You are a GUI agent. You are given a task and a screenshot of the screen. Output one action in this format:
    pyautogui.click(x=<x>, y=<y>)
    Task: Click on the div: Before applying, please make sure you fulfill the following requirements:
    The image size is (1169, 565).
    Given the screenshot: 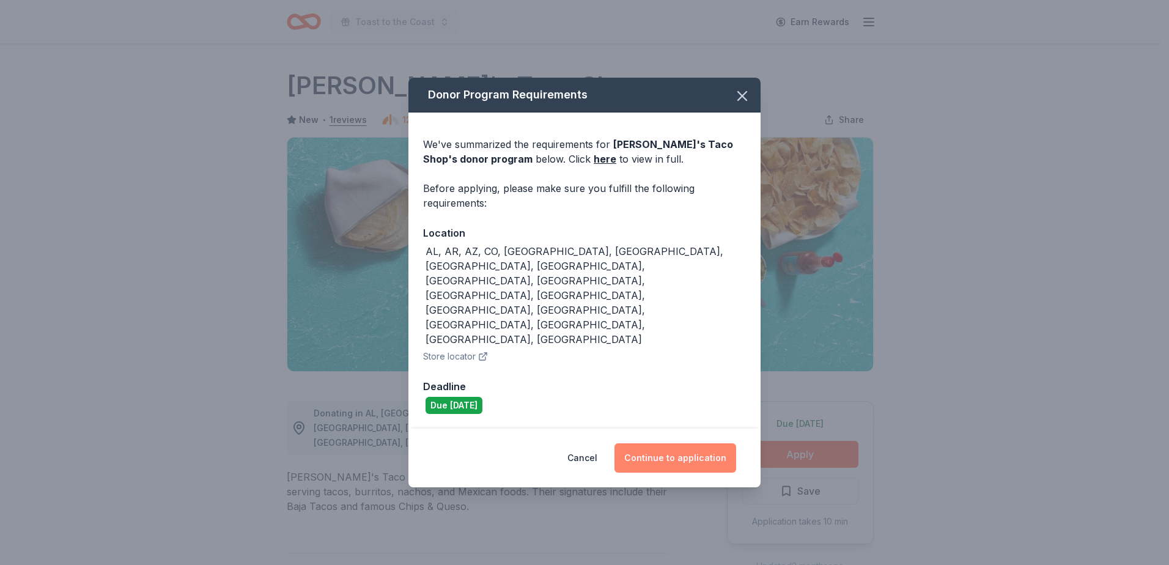 What is the action you would take?
    pyautogui.click(x=584, y=196)
    